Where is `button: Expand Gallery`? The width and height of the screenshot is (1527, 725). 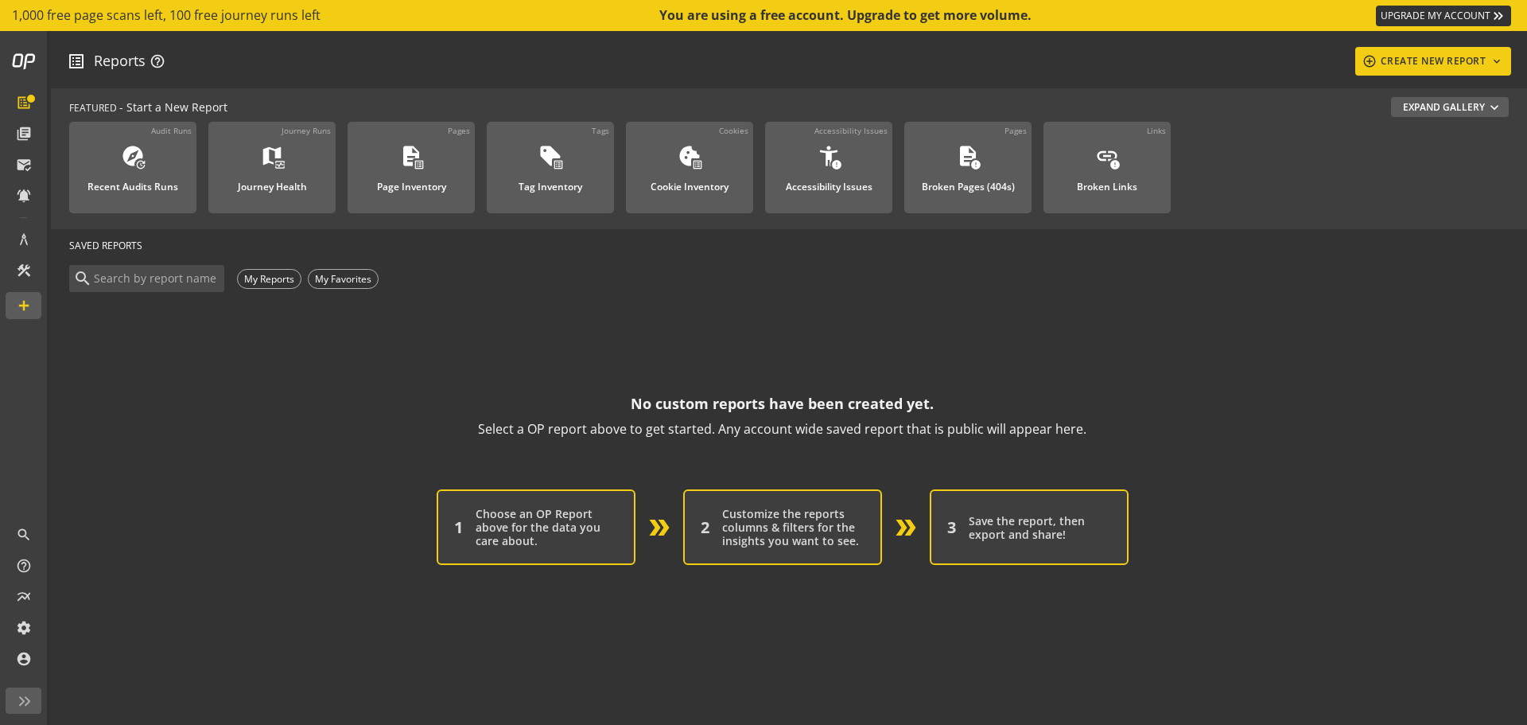
button: Expand Gallery is located at coordinates (1450, 107).